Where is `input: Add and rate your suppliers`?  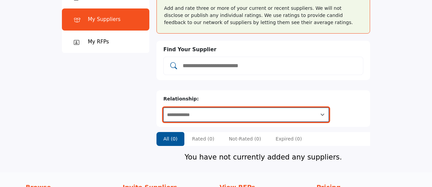
input: Add and rate your suppliers is located at coordinates (270, 66).